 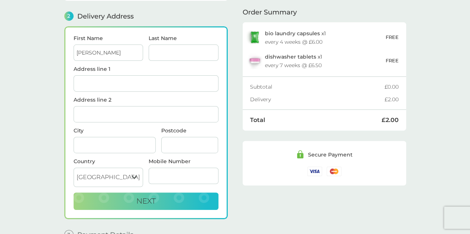 I want to click on img: /assets/icons/cards/visa.svg, so click(x=315, y=171).